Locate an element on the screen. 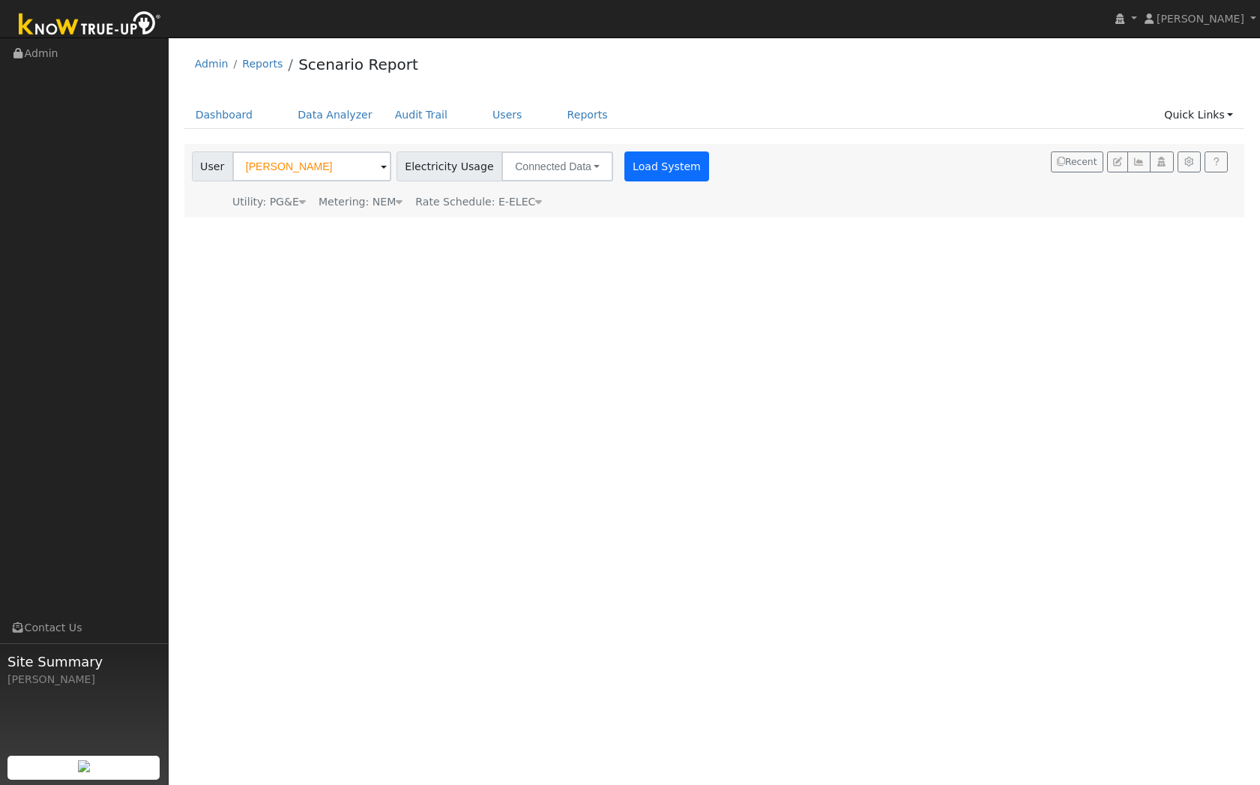  a: Help Link is located at coordinates (1215, 162).